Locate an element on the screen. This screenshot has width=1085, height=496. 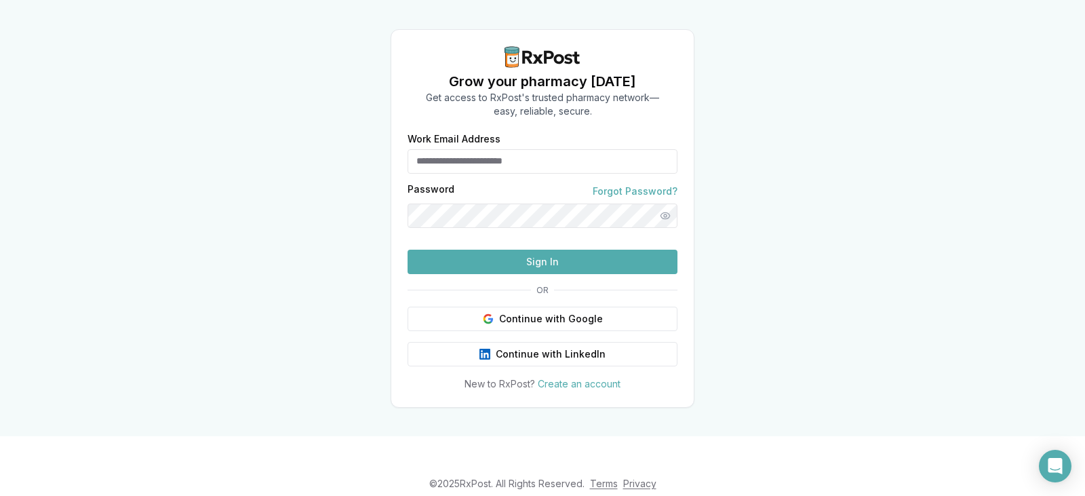
label: Password is located at coordinates (431, 191).